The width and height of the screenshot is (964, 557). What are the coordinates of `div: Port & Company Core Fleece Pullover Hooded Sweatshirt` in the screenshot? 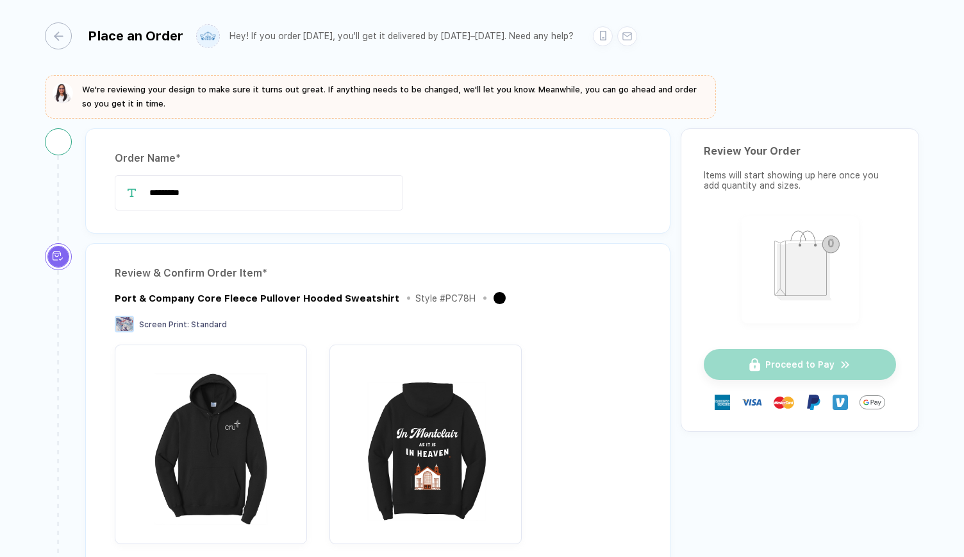 It's located at (257, 298).